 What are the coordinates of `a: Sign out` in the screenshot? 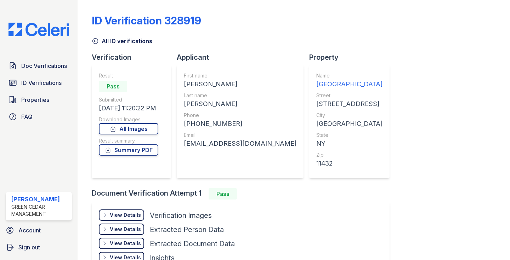 It's located at (39, 247).